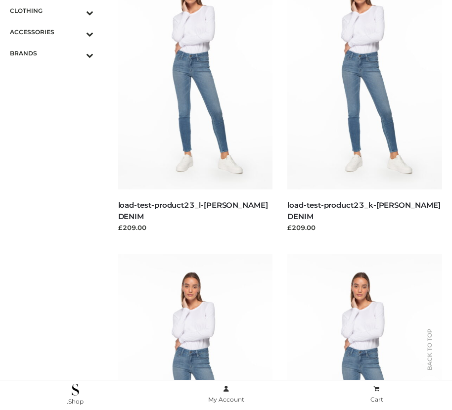 The image size is (452, 410). What do you see at coordinates (51, 32) in the screenshot?
I see `span: ACCESSORIES` at bounding box center [51, 32].